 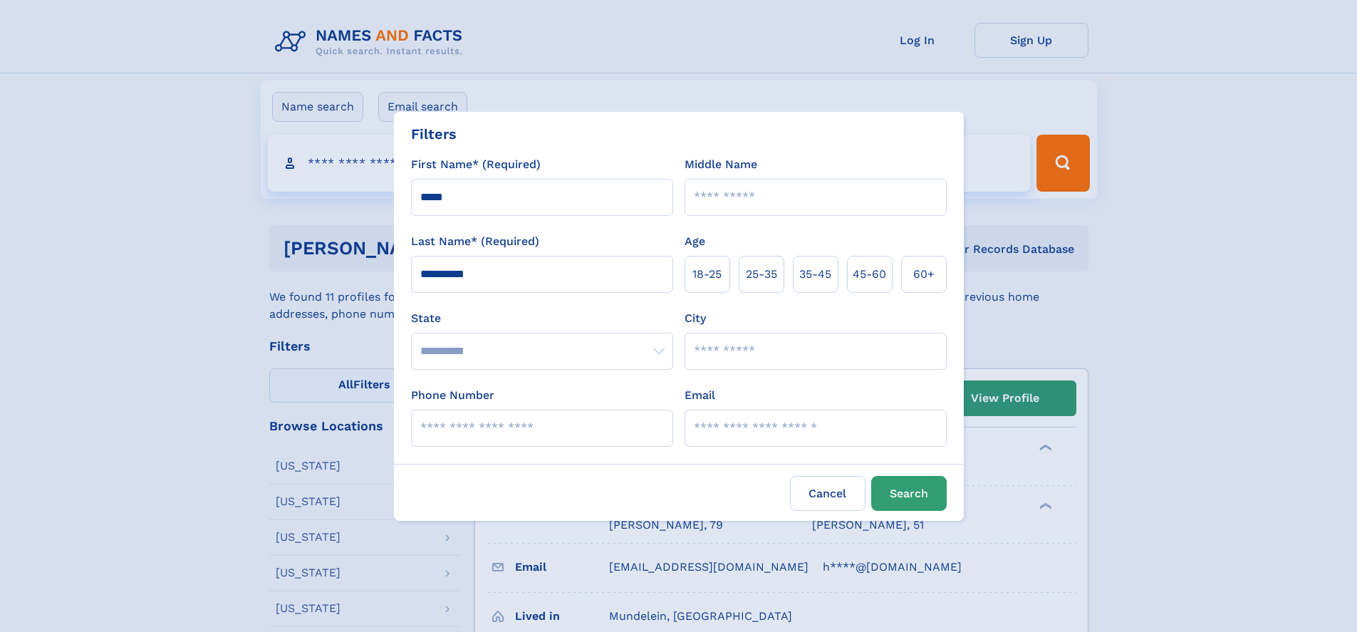 What do you see at coordinates (476, 164) in the screenshot?
I see `label: First Name* (Required)` at bounding box center [476, 164].